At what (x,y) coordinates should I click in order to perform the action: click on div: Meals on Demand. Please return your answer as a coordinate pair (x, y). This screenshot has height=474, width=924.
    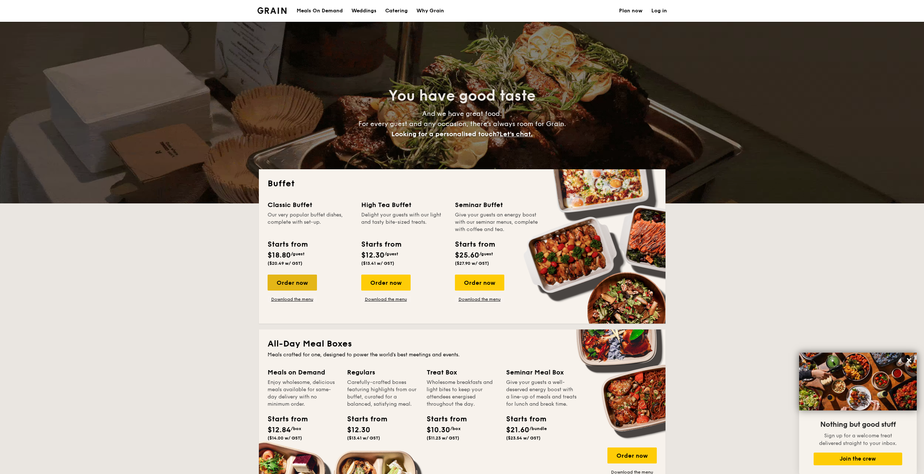
    Looking at the image, I should click on (303, 372).